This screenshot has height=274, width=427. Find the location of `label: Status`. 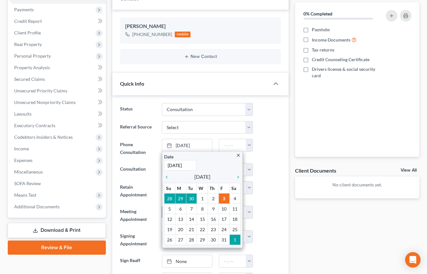

label: Status is located at coordinates (138, 110).